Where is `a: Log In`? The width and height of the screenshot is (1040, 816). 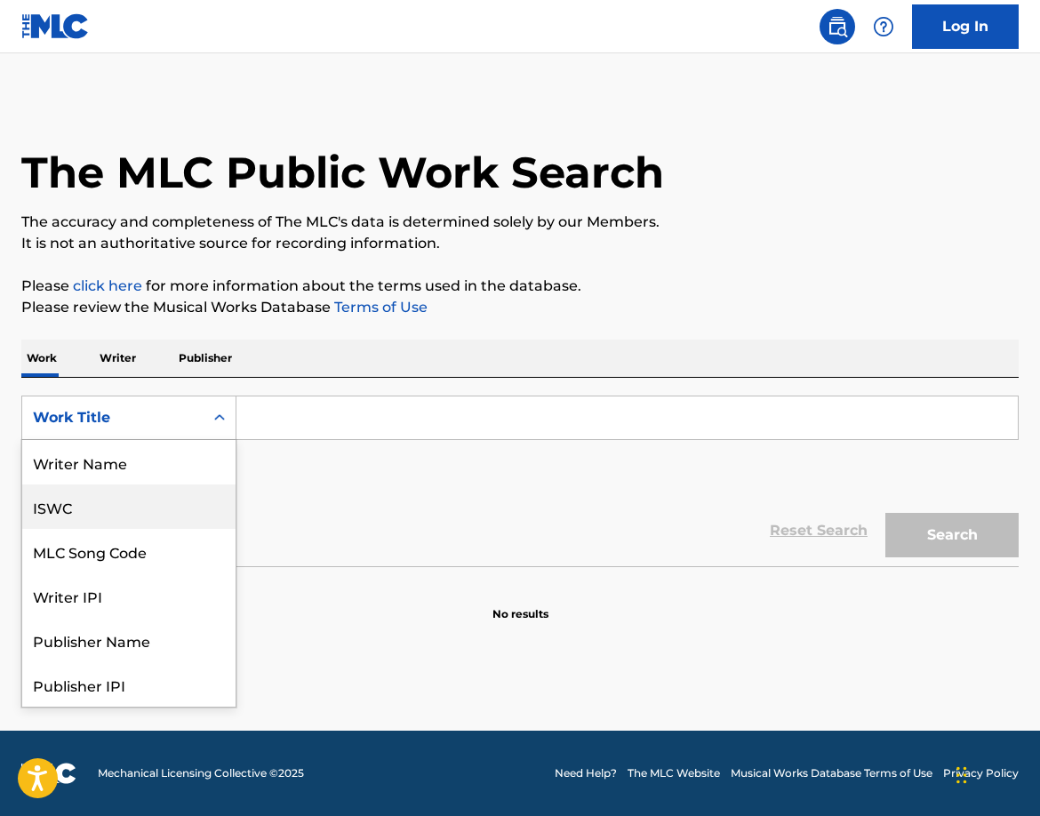
a: Log In is located at coordinates (966, 27).